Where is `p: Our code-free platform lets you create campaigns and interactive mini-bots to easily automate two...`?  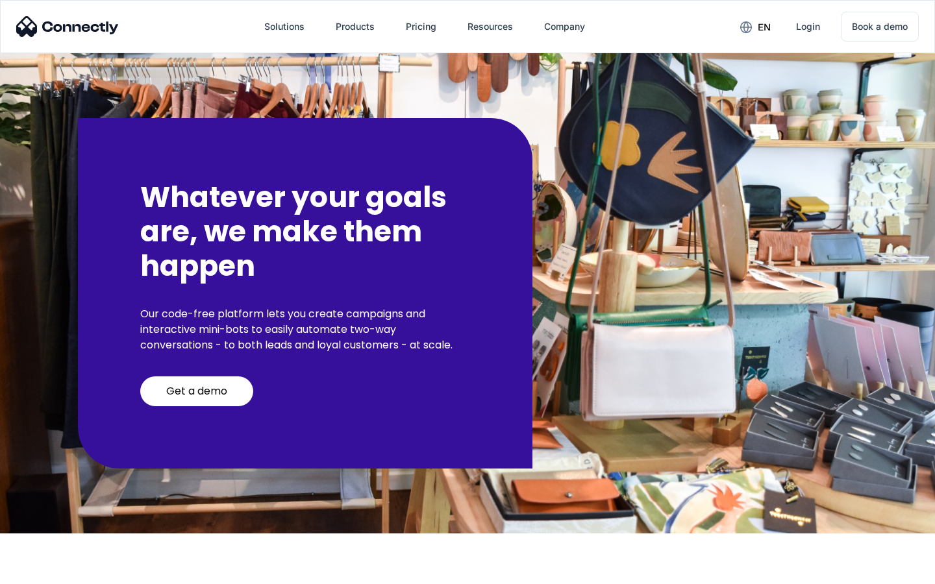
p: Our code-free platform lets you create campaigns and interactive mini-bots to easily automate two... is located at coordinates (305, 330).